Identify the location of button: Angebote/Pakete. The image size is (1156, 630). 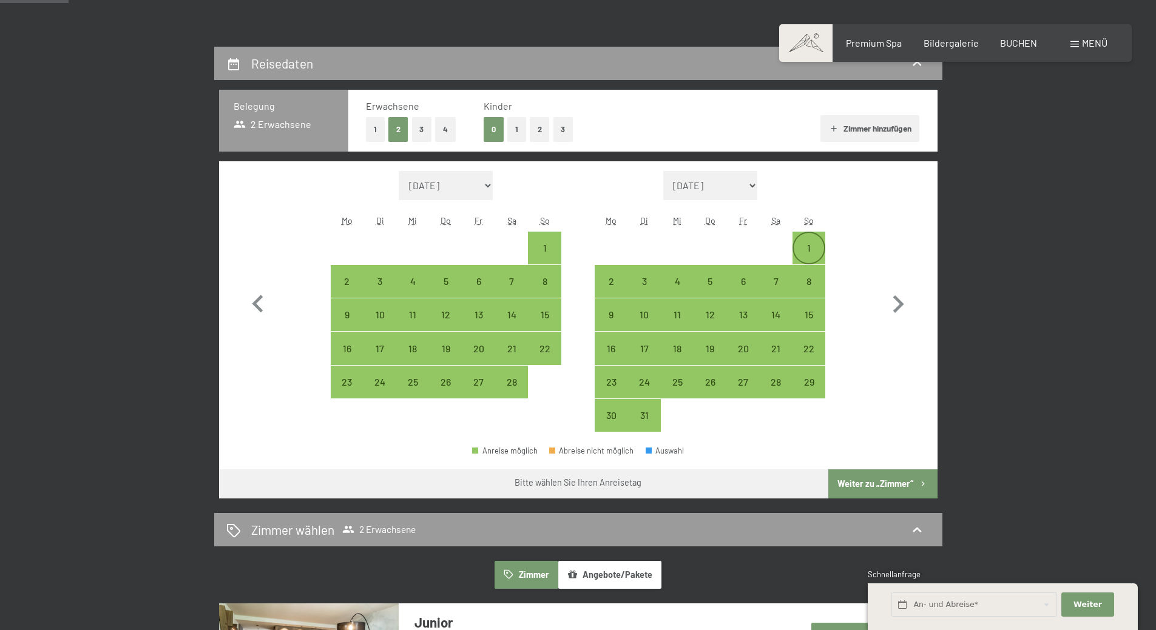
(610, 575).